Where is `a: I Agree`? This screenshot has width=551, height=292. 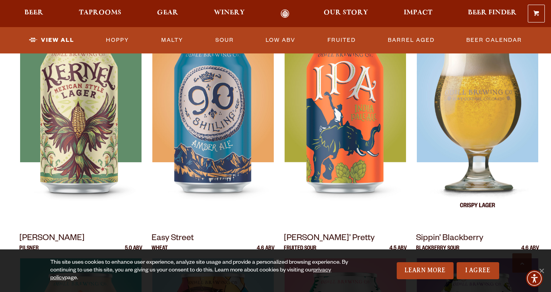
a: I Agree is located at coordinates (478, 270).